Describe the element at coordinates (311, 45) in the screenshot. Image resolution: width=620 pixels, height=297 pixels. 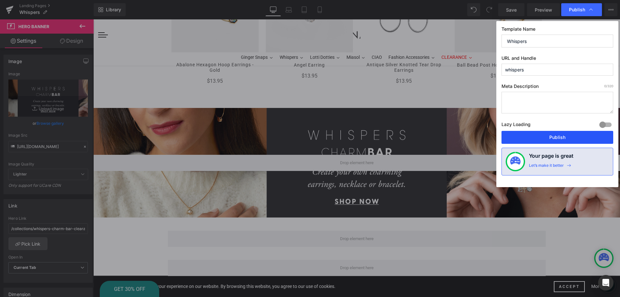
I see `a: Antique Silver Knotted Tear Drop Earrings` at that location.